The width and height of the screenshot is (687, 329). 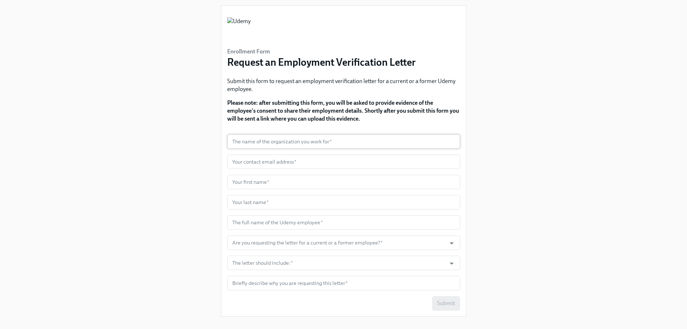 I want to click on strong: Please note: after submitting this form, you will be asked to provide evidence of the employee's ..., so click(x=343, y=110).